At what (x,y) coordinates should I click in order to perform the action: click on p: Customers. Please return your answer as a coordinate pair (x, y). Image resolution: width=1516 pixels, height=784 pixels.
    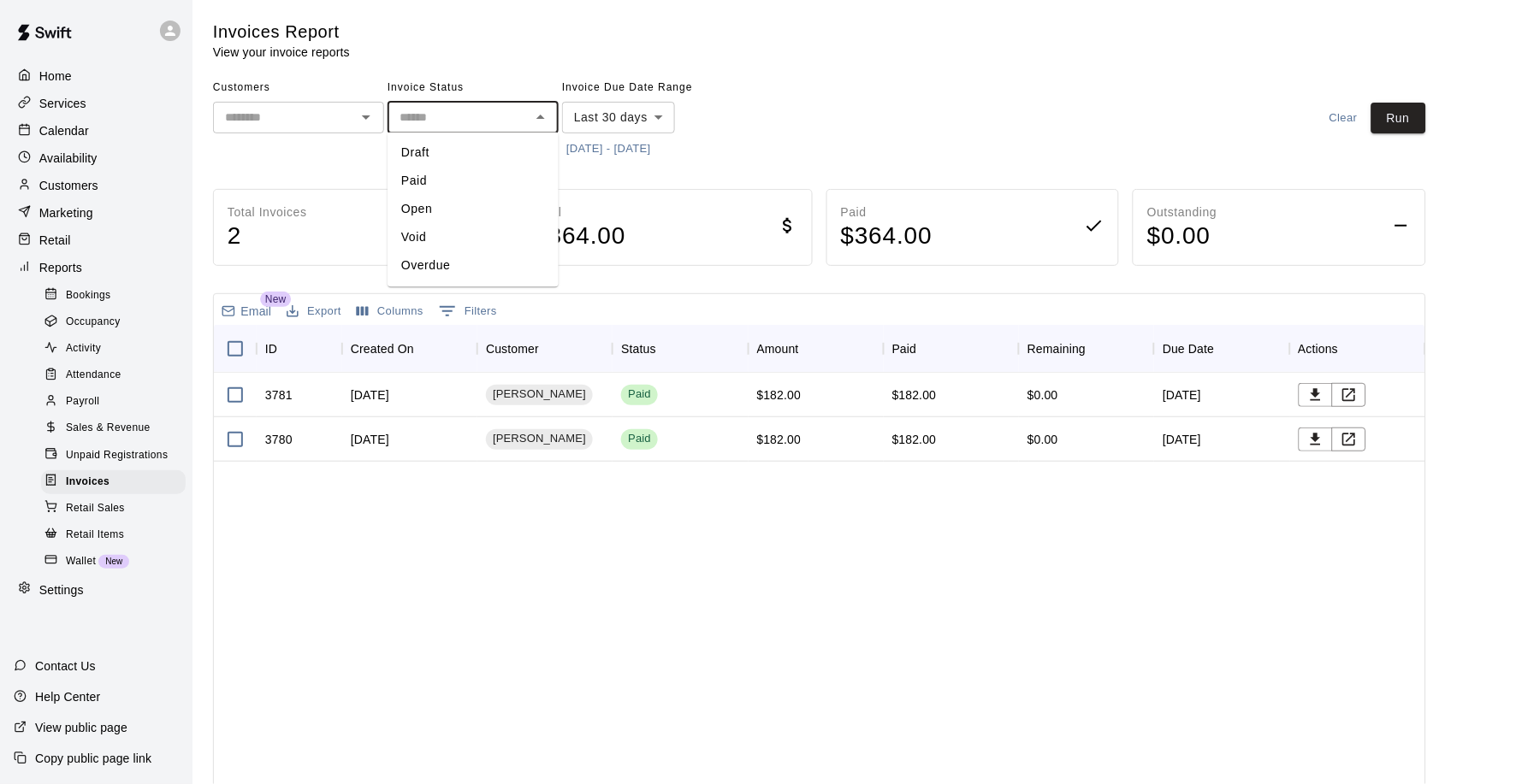
    Looking at the image, I should click on (69, 185).